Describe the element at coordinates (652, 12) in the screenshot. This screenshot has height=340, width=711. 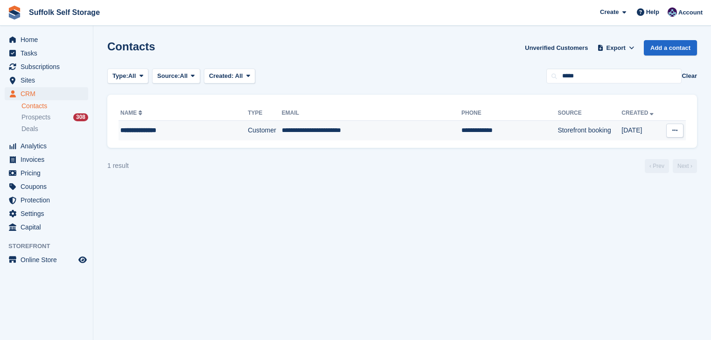
I see `span: Help` at that location.